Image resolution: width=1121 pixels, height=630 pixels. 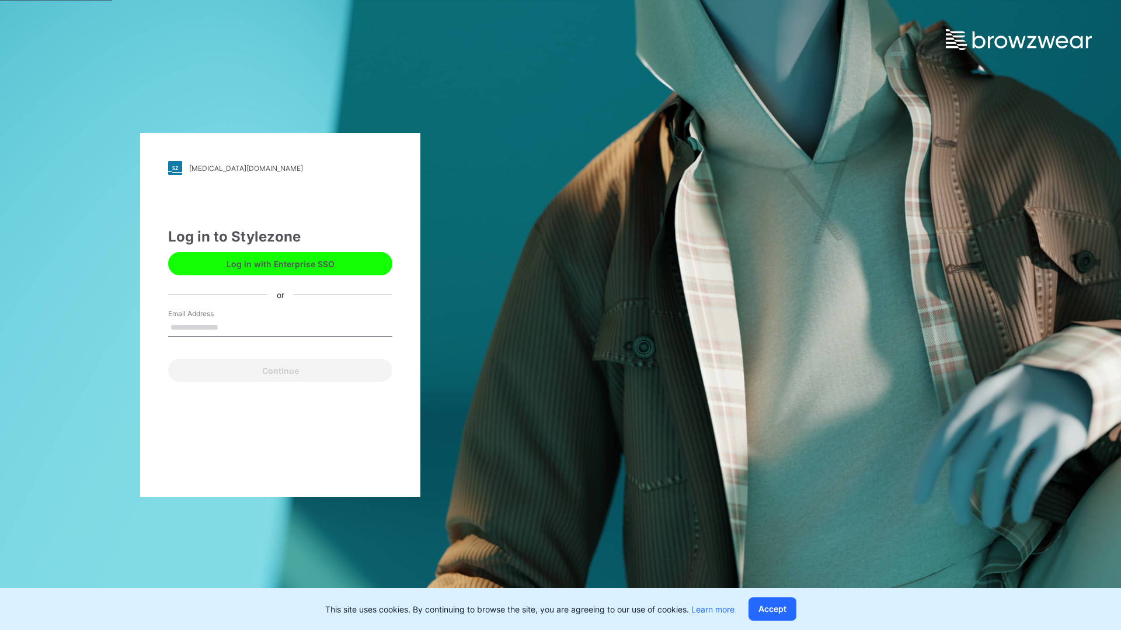 I want to click on img: browzwear-logo.e42bd6dac1945053ebaf764b6aa21510.svg, so click(x=1019, y=40).